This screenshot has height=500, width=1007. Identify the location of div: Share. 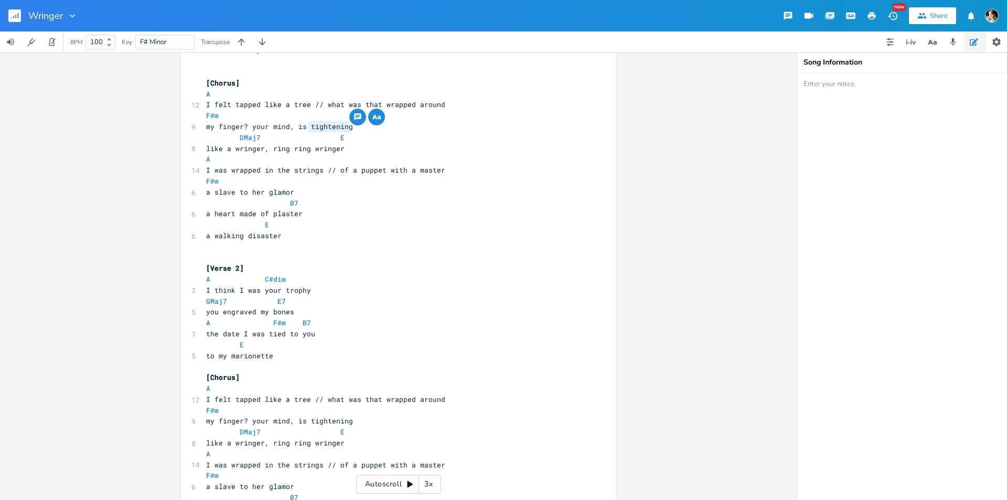
(939, 16).